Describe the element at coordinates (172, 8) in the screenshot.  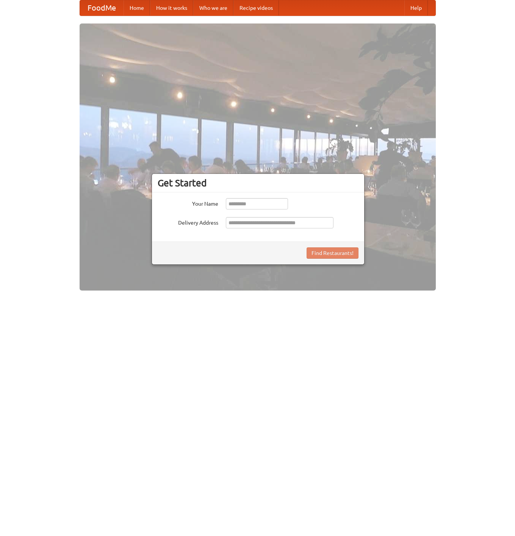
I see `a: How it works` at that location.